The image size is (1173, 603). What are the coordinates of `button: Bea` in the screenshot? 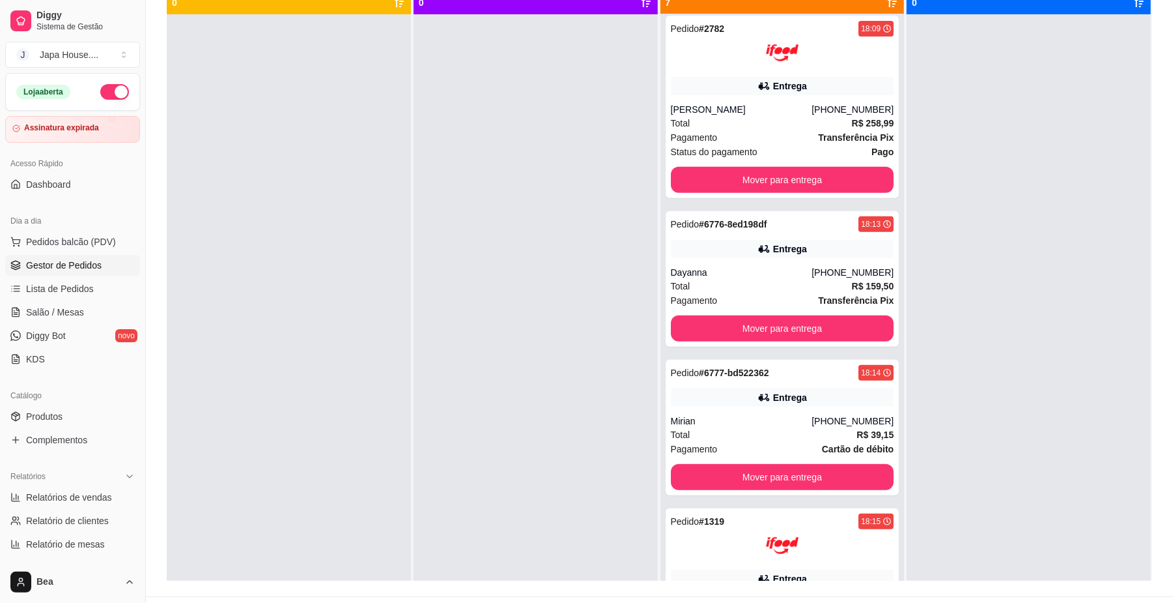 It's located at (72, 582).